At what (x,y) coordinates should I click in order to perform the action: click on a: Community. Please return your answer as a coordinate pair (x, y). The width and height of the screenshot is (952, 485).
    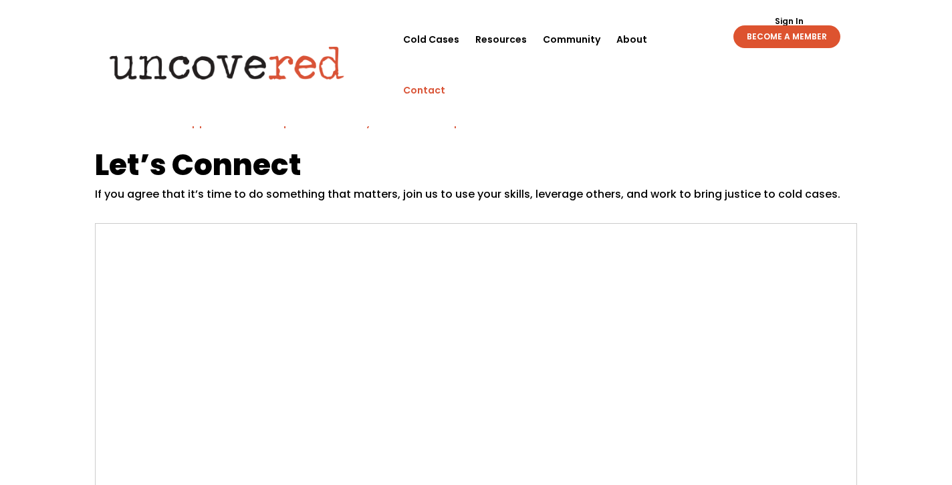
    Looking at the image, I should click on (571, 39).